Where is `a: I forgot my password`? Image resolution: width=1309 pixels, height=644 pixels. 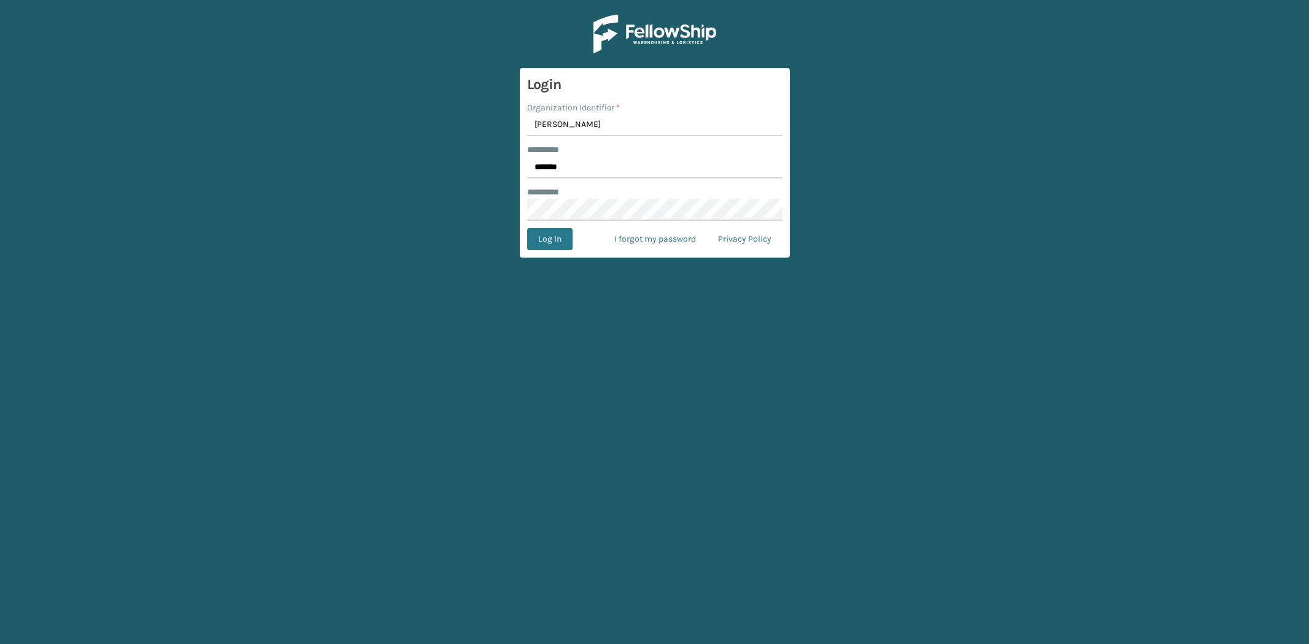 a: I forgot my password is located at coordinates (655, 239).